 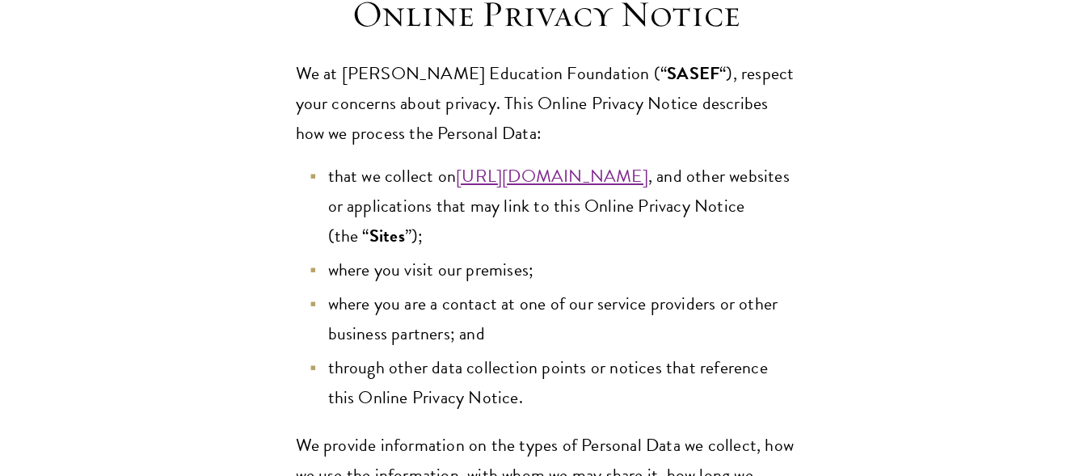 I want to click on span: where you visit our premises;, so click(x=431, y=269).